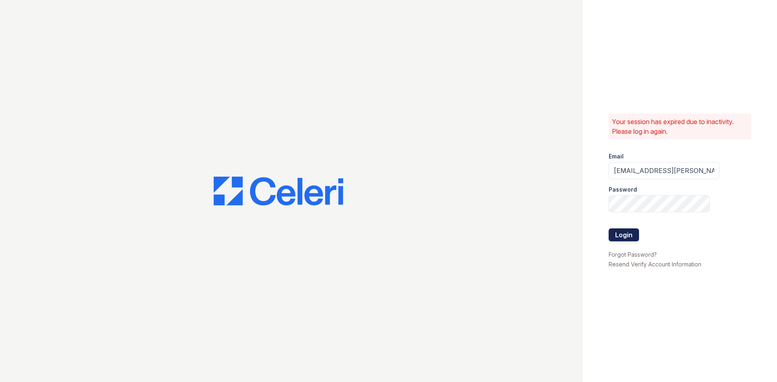 The height and width of the screenshot is (382, 777). Describe the element at coordinates (623, 190) in the screenshot. I see `label: Password` at that location.